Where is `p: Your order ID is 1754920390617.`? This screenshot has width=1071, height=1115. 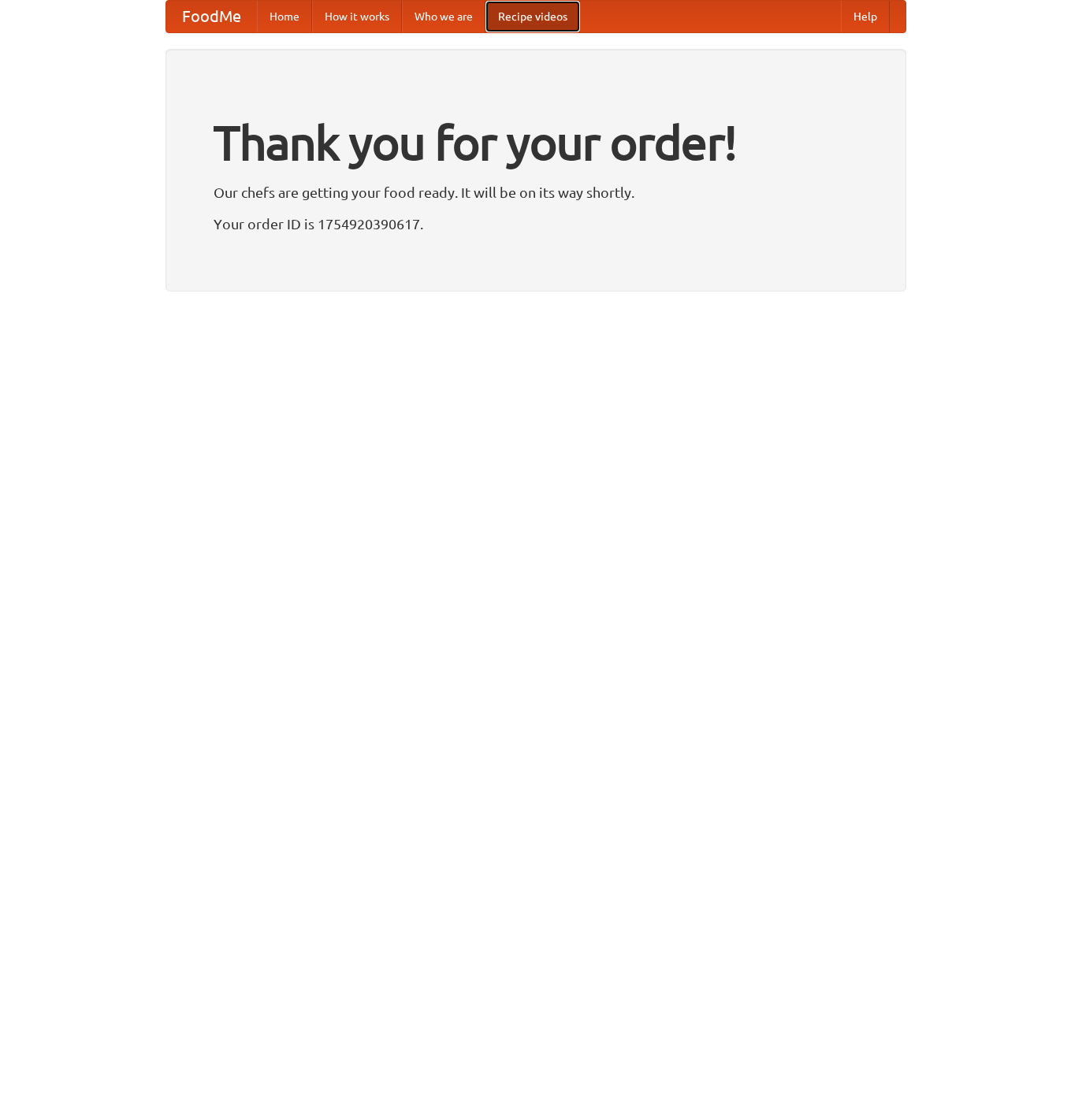 p: Your order ID is 1754920390617. is located at coordinates (536, 224).